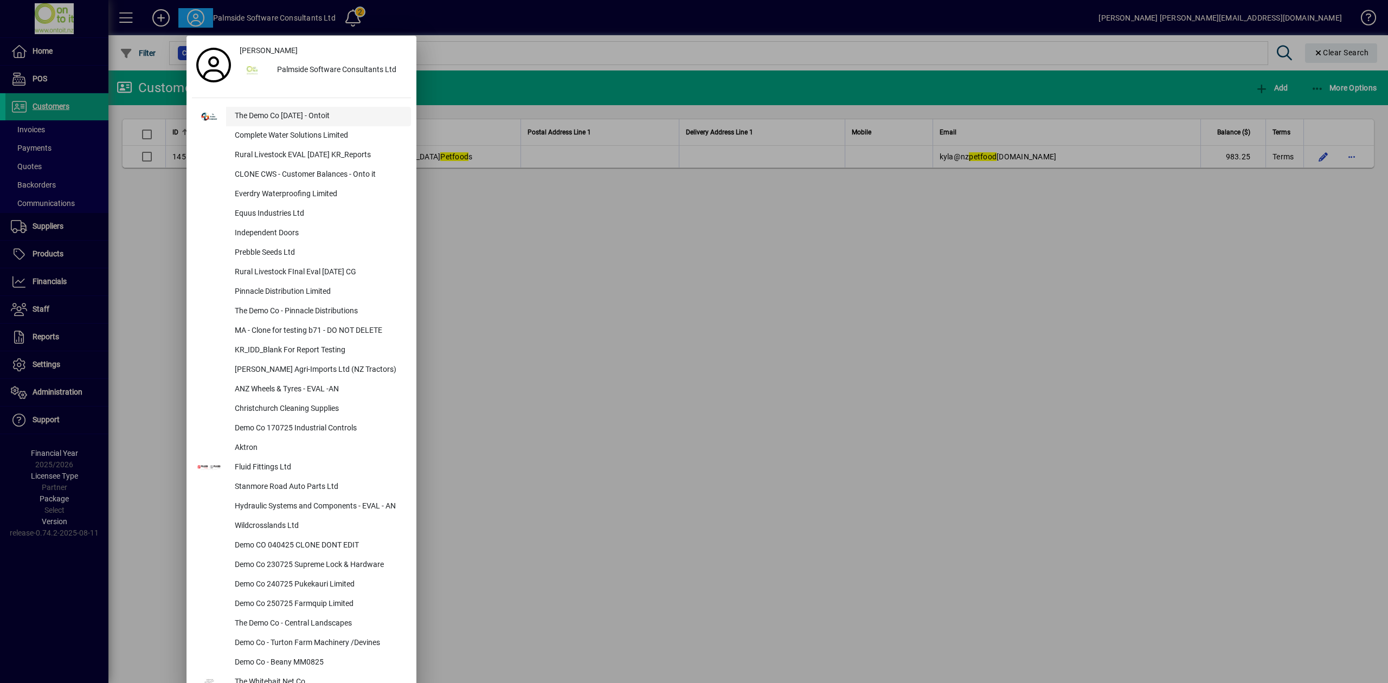  What do you see at coordinates (301, 351) in the screenshot?
I see `button: KR_IDD_Blank For Report Testing` at bounding box center [301, 351].